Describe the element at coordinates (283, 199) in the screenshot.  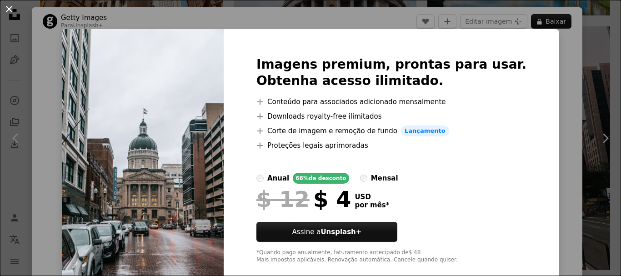
I see `span: $ 12` at that location.